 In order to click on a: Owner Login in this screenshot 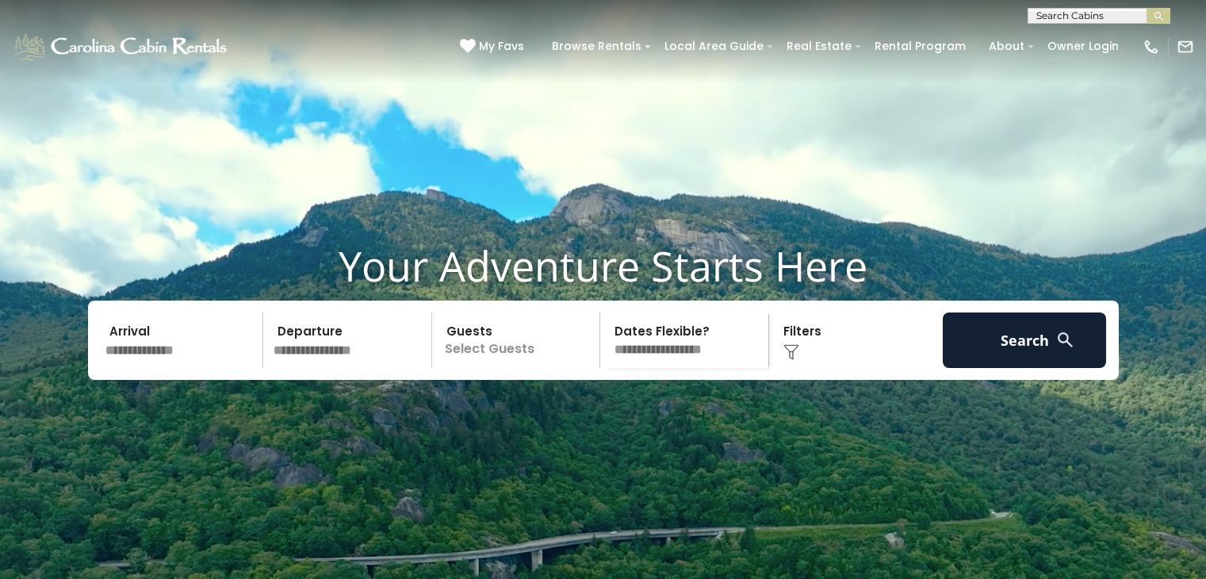, I will do `click(1083, 46)`.